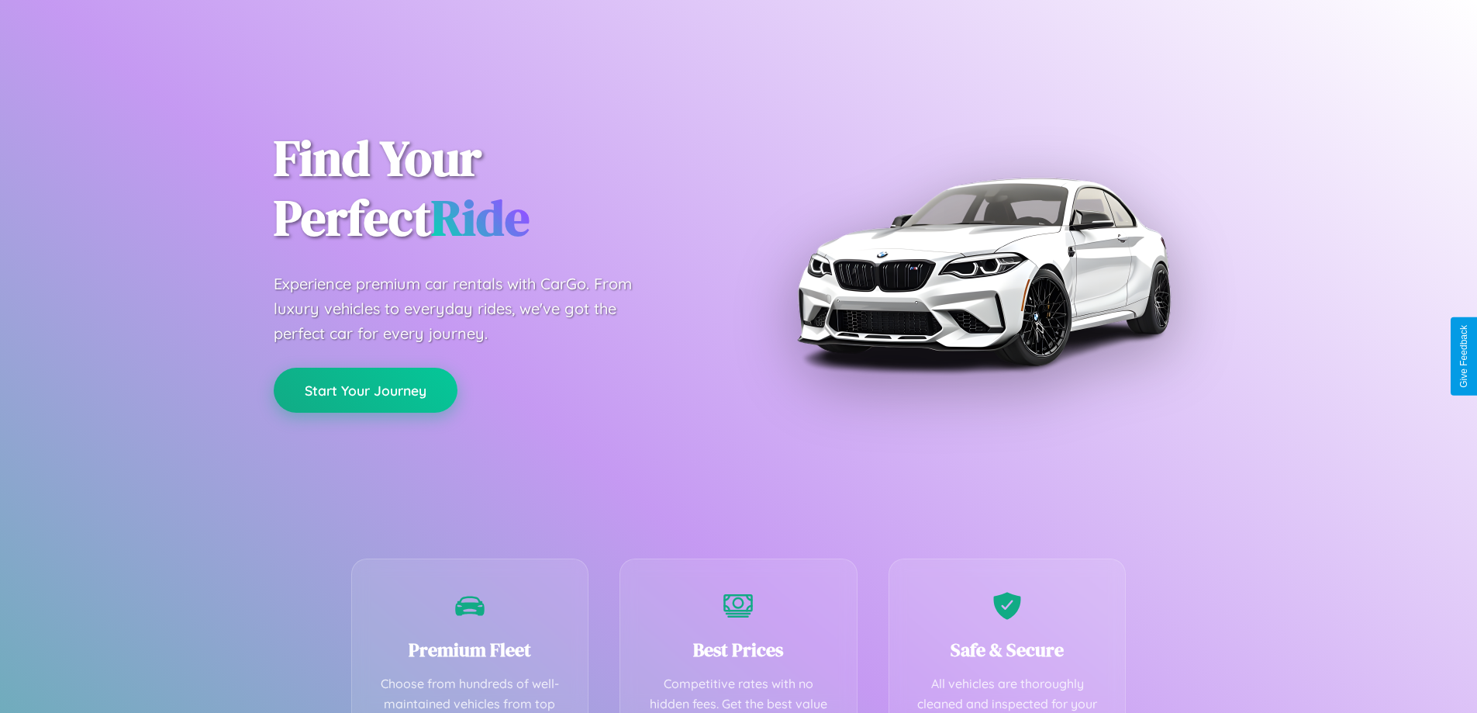 The height and width of the screenshot is (713, 1477). What do you see at coordinates (365, 390) in the screenshot?
I see `button: Start Your Journey` at bounding box center [365, 390].